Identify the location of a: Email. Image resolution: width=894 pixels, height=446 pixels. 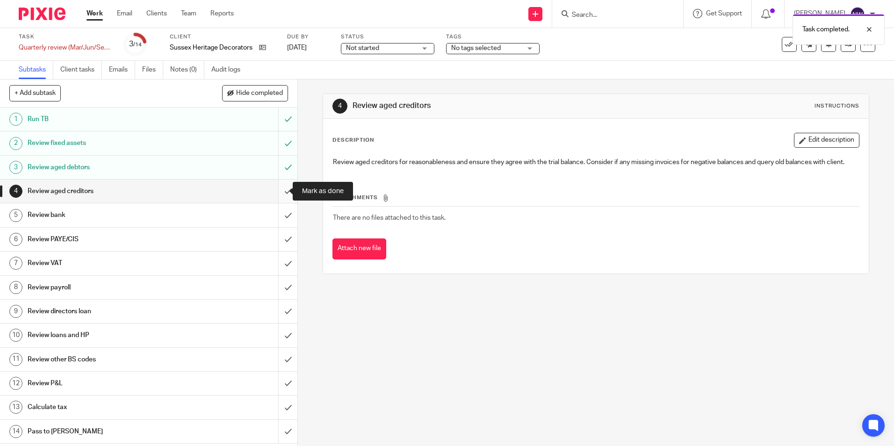
(124, 14).